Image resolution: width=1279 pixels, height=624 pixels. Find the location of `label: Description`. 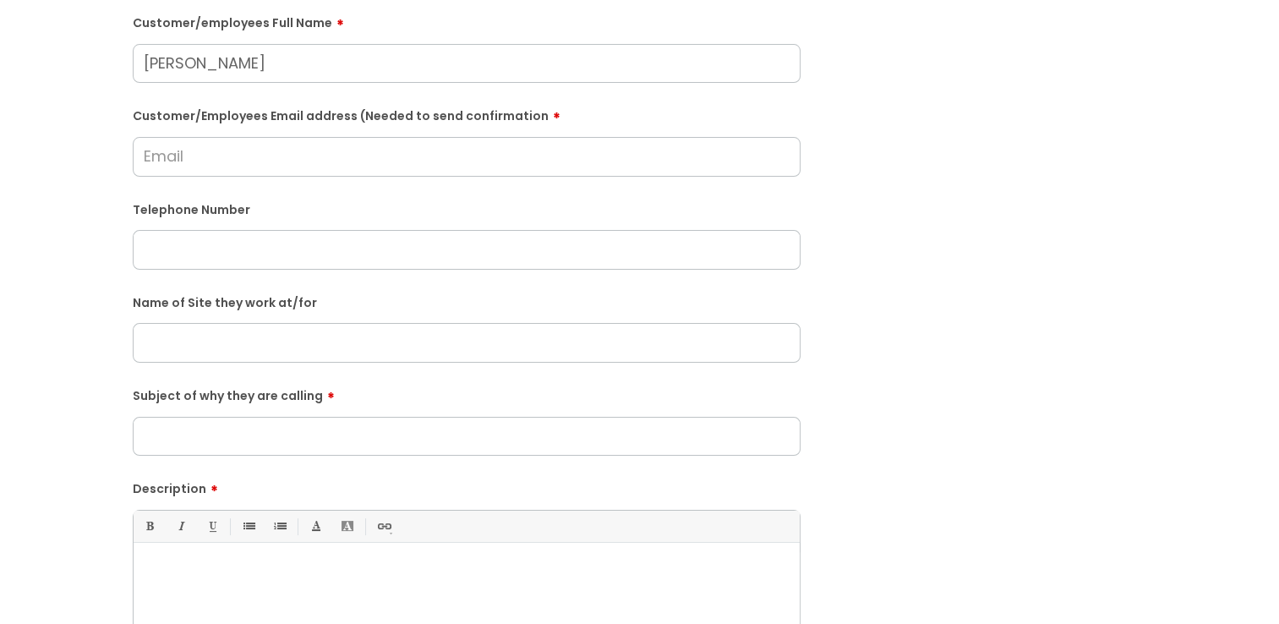

label: Description is located at coordinates (467, 486).